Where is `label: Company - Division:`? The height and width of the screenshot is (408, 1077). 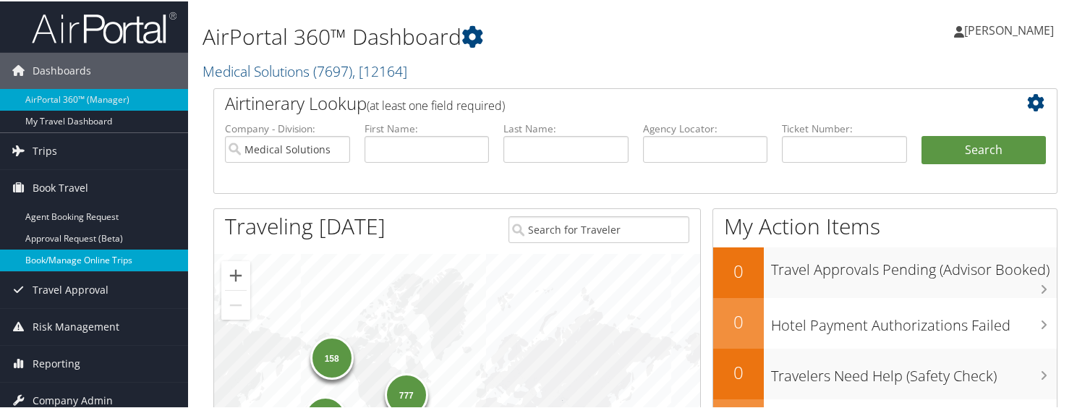 label: Company - Division: is located at coordinates (287, 127).